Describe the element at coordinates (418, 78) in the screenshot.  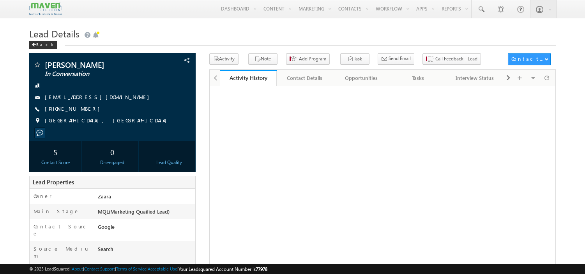
I see `a: Tasks` at that location.